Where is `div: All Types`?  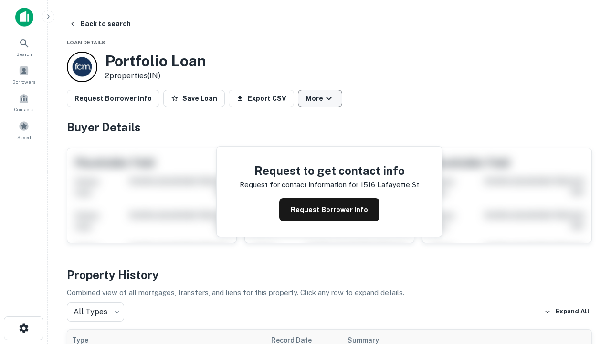
div: All Types is located at coordinates (95, 312).